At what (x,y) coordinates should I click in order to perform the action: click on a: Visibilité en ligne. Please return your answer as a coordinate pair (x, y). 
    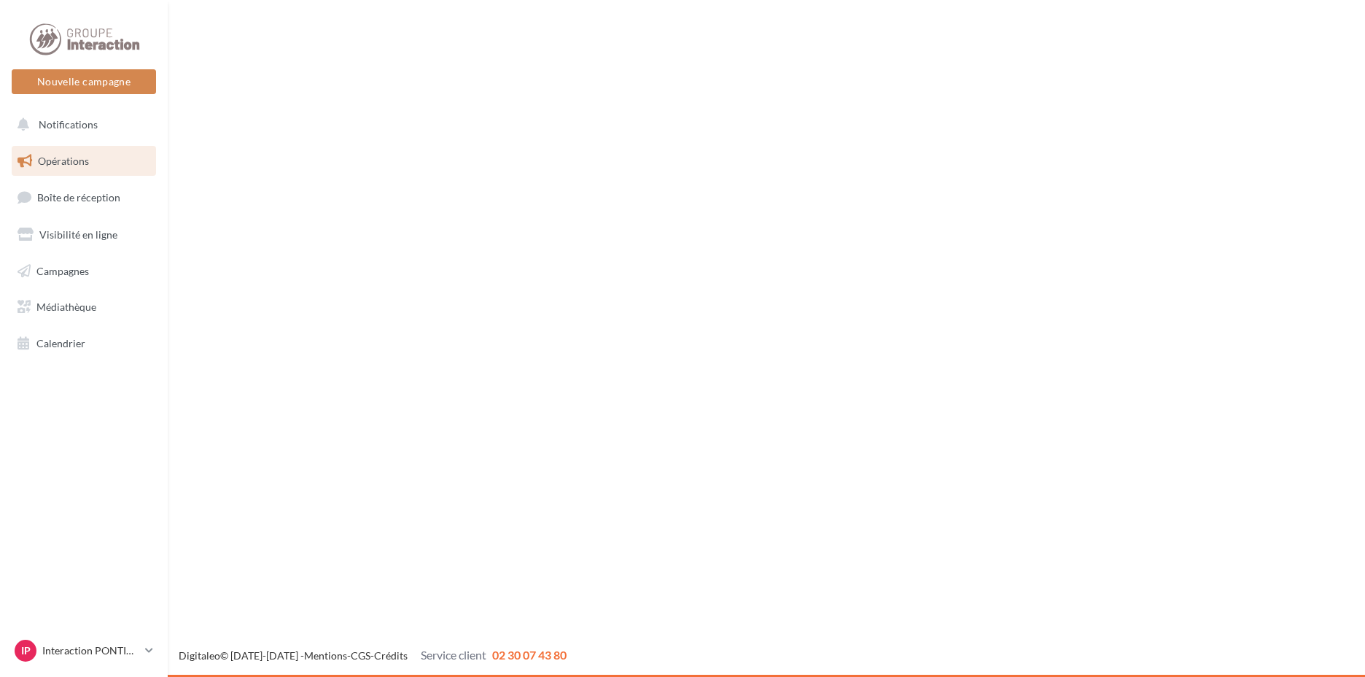
    Looking at the image, I should click on (84, 235).